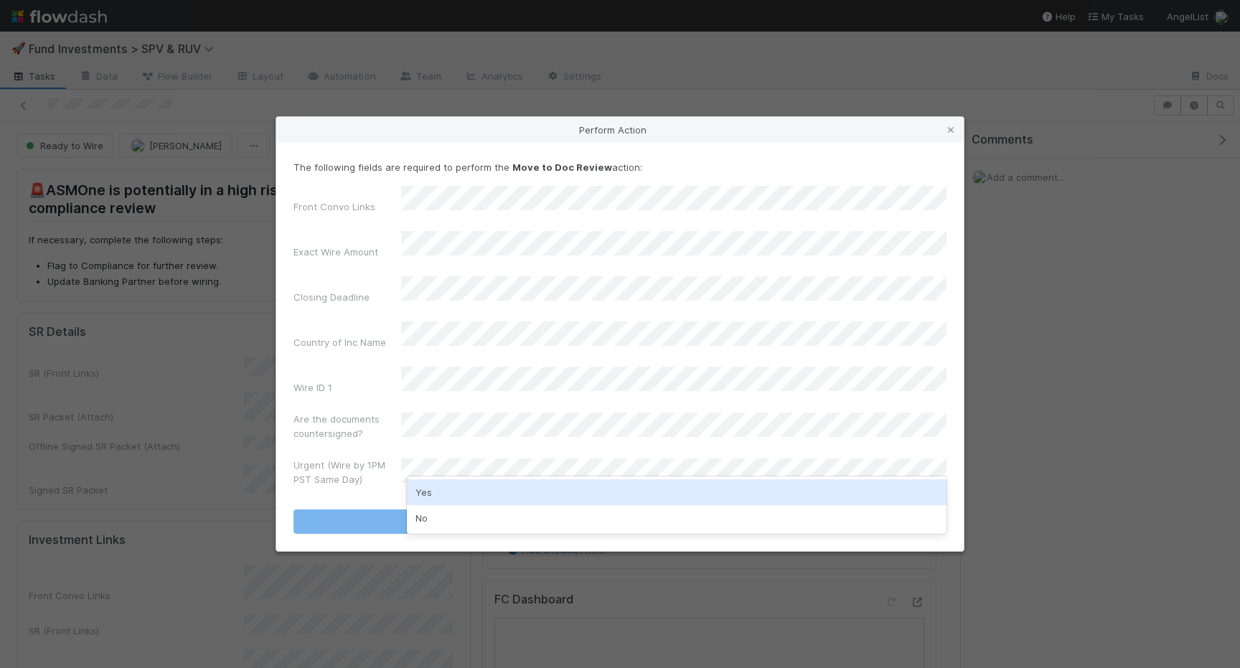 This screenshot has height=668, width=1240. What do you see at coordinates (347, 426) in the screenshot?
I see `label: Are the documents countersigned?` at bounding box center [347, 426].